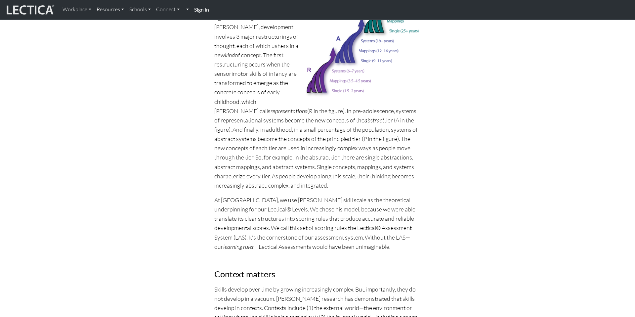  I want to click on strong: Sign in, so click(201, 9).